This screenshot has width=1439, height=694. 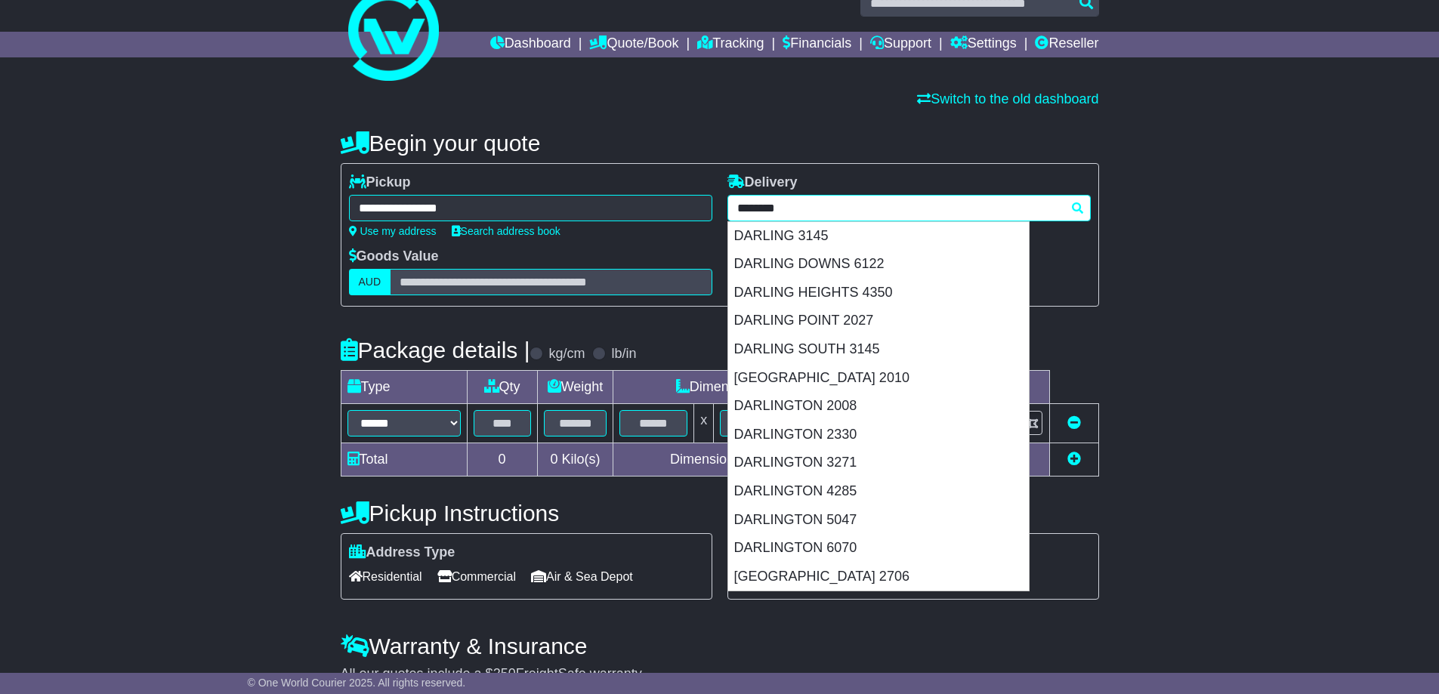 What do you see at coordinates (909, 208) in the screenshot?
I see `typeahead: Please provide city` at bounding box center [909, 208].